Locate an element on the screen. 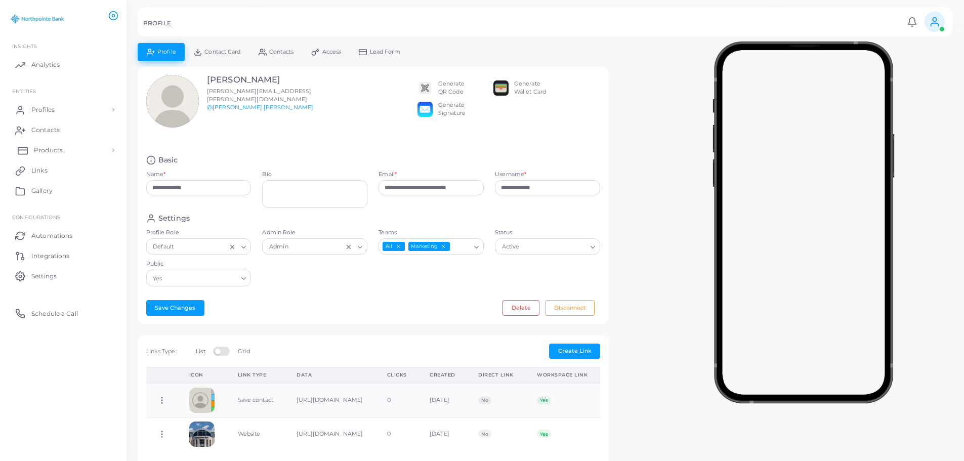 This screenshot has height=461, width=964. h4: Settings is located at coordinates (174, 218).